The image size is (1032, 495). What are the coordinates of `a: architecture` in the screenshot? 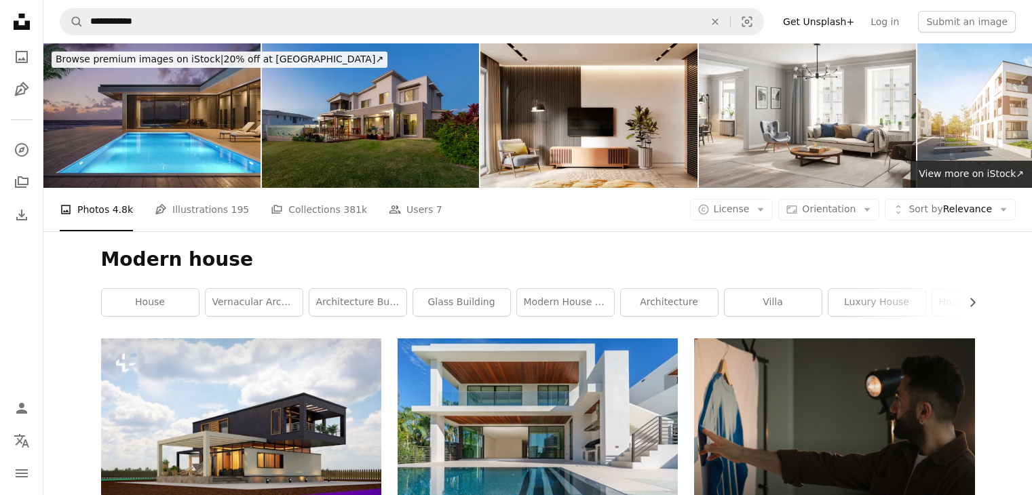 It's located at (669, 302).